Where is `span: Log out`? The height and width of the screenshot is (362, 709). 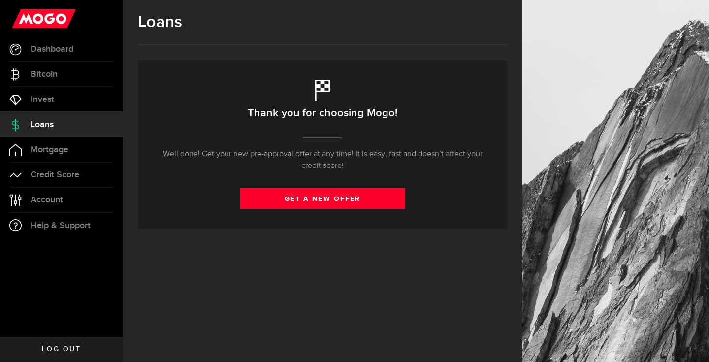 span: Log out is located at coordinates (61, 349).